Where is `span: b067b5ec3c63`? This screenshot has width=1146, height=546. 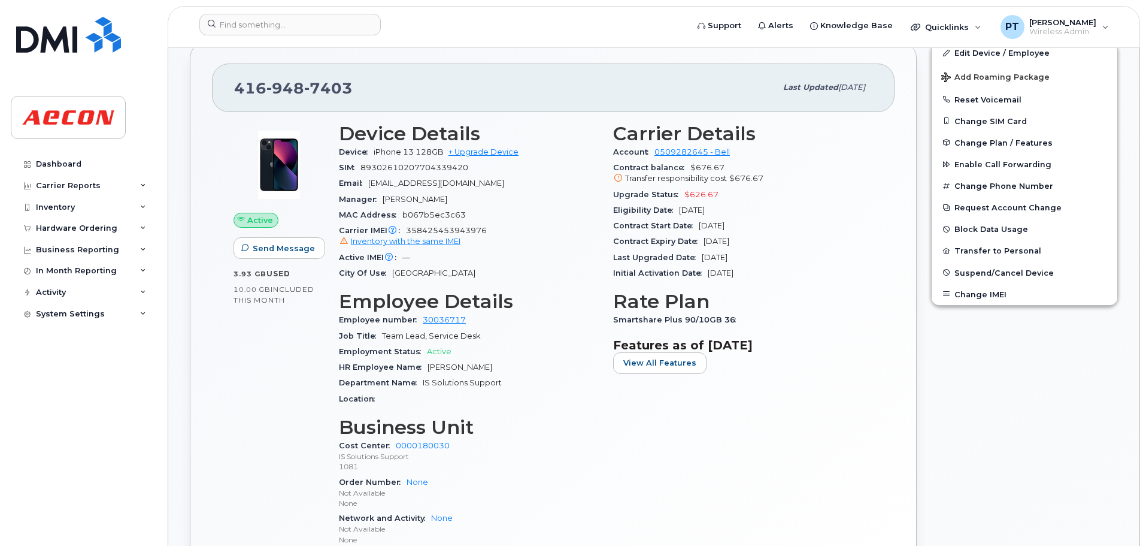
span: b067b5ec3c63 is located at coordinates (434, 214).